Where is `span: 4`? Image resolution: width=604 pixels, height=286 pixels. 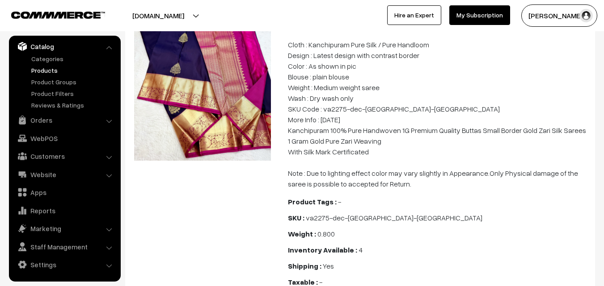
span: 4 is located at coordinates (360, 250).